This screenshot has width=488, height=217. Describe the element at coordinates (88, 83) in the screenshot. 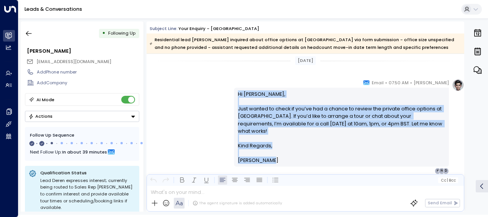

I see `div: AddCompany` at that location.